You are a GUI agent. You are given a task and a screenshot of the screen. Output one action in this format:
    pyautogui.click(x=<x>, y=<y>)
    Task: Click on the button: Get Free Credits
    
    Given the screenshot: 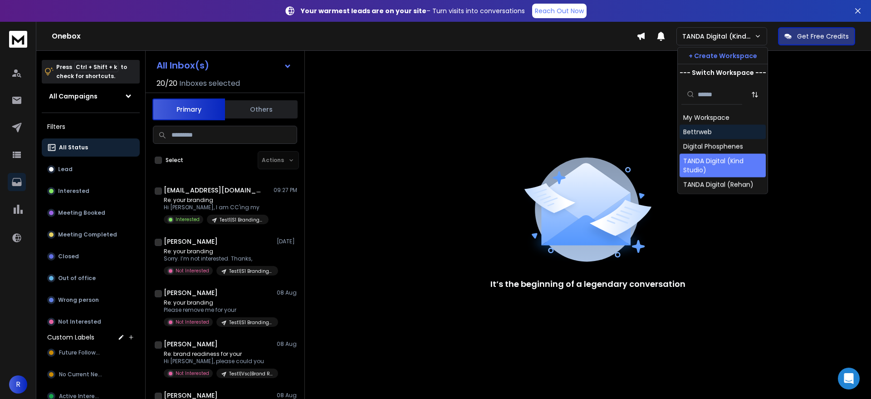 What is the action you would take?
    pyautogui.click(x=816, y=36)
    